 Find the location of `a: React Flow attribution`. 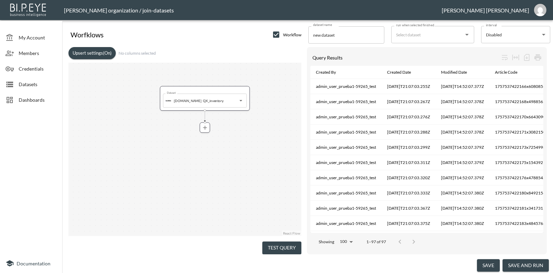

a: React Flow attribution is located at coordinates (292, 233).